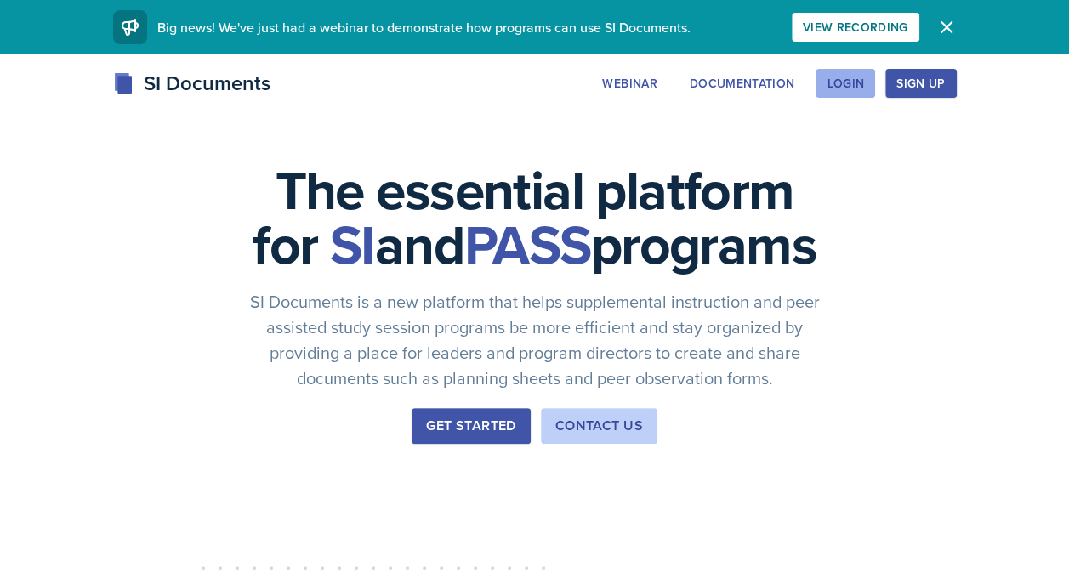 The height and width of the screenshot is (573, 1069). Describe the element at coordinates (424, 27) in the screenshot. I see `span: Big news! We've just had a webinar to demonstrate how programs can use SI Documents.` at that location.